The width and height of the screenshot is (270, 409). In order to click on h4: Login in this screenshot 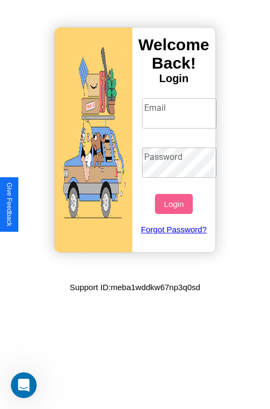, I will do `click(174, 78)`.